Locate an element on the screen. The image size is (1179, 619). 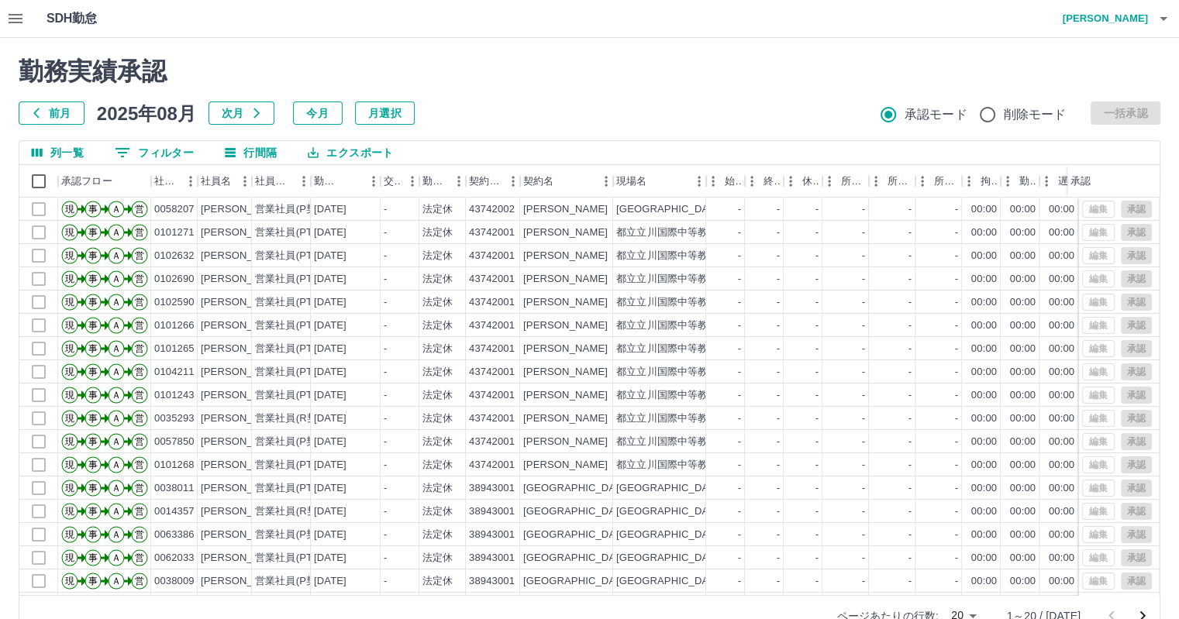
div: 0101266 is located at coordinates (174, 326).